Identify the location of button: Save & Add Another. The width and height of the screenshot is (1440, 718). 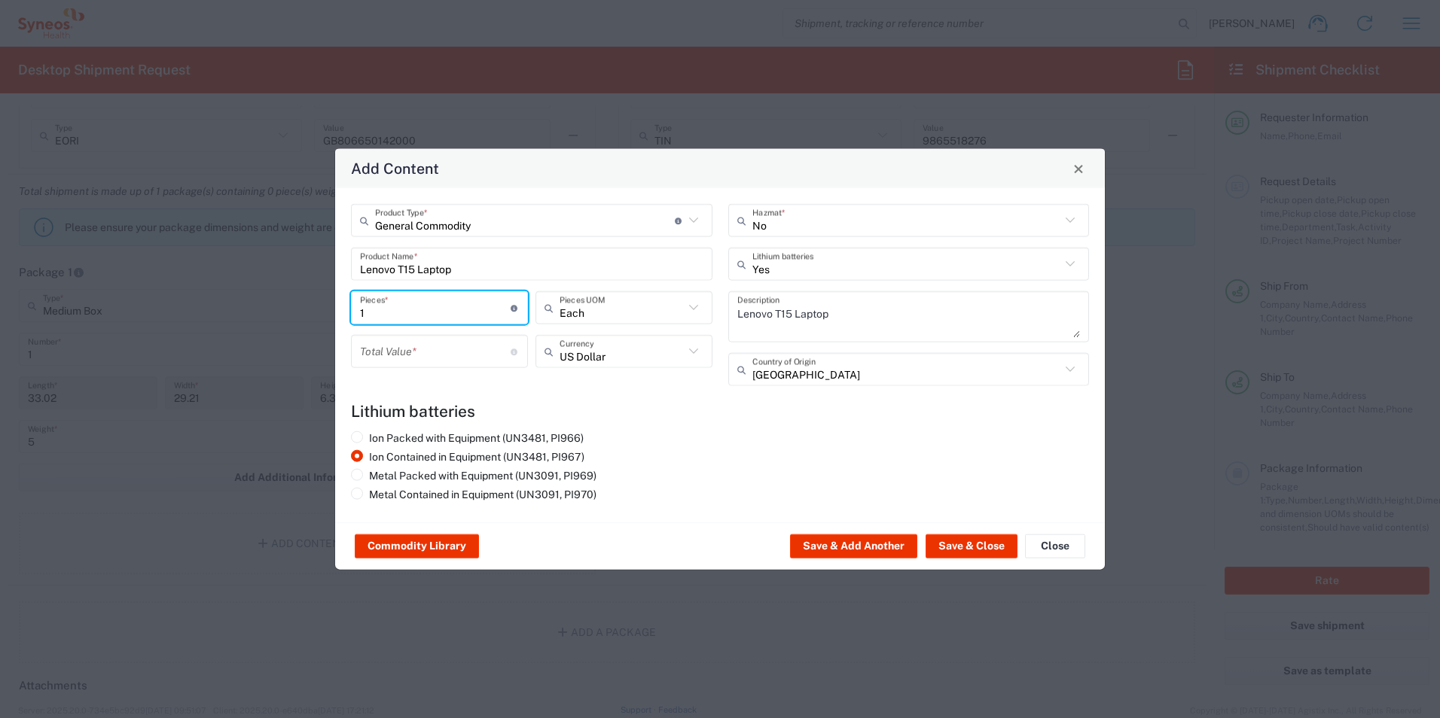
(853, 547).